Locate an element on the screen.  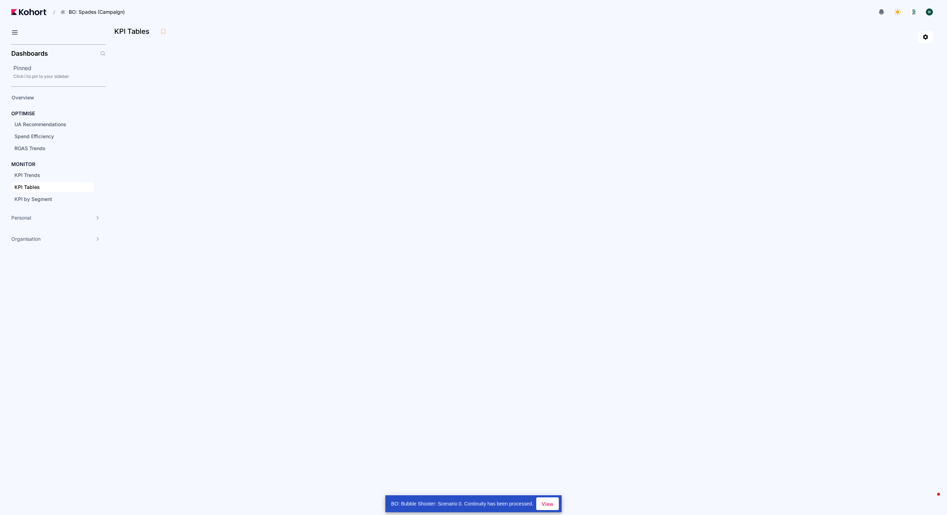
button: BO: Spades (Campaign) is located at coordinates (94, 12).